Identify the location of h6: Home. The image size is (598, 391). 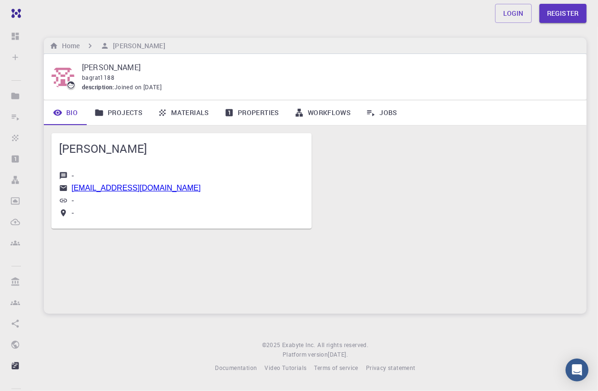
(69, 46).